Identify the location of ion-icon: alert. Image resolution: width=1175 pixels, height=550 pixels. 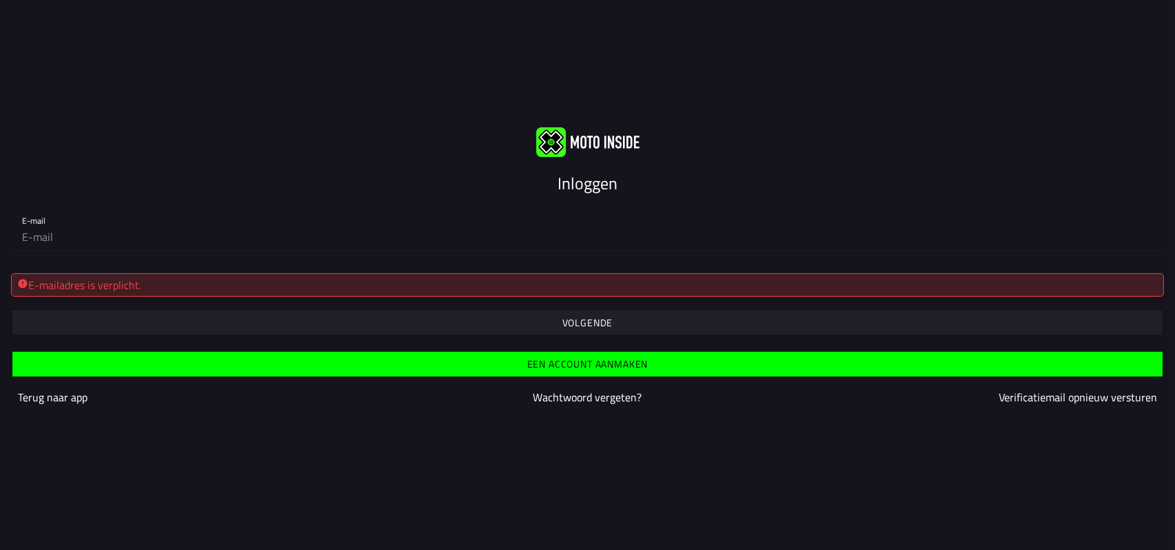
(23, 284).